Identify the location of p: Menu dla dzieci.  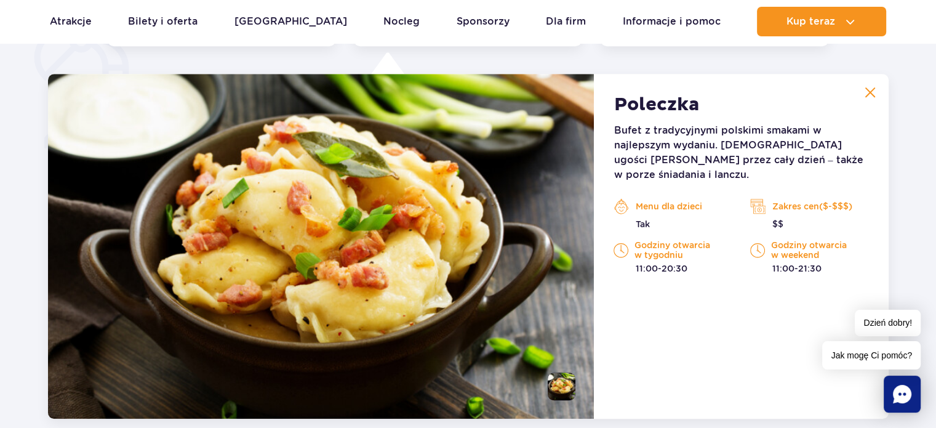
(673, 206).